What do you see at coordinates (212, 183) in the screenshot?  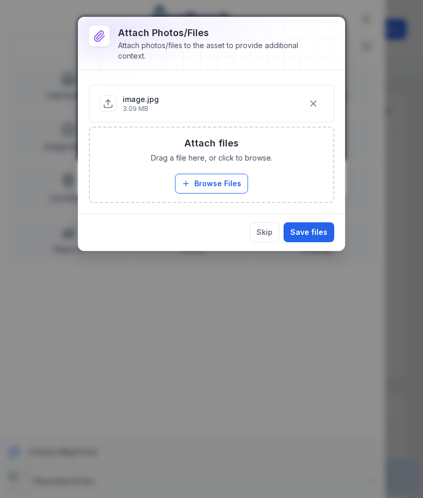 I see `button: Browse Files` at bounding box center [212, 183].